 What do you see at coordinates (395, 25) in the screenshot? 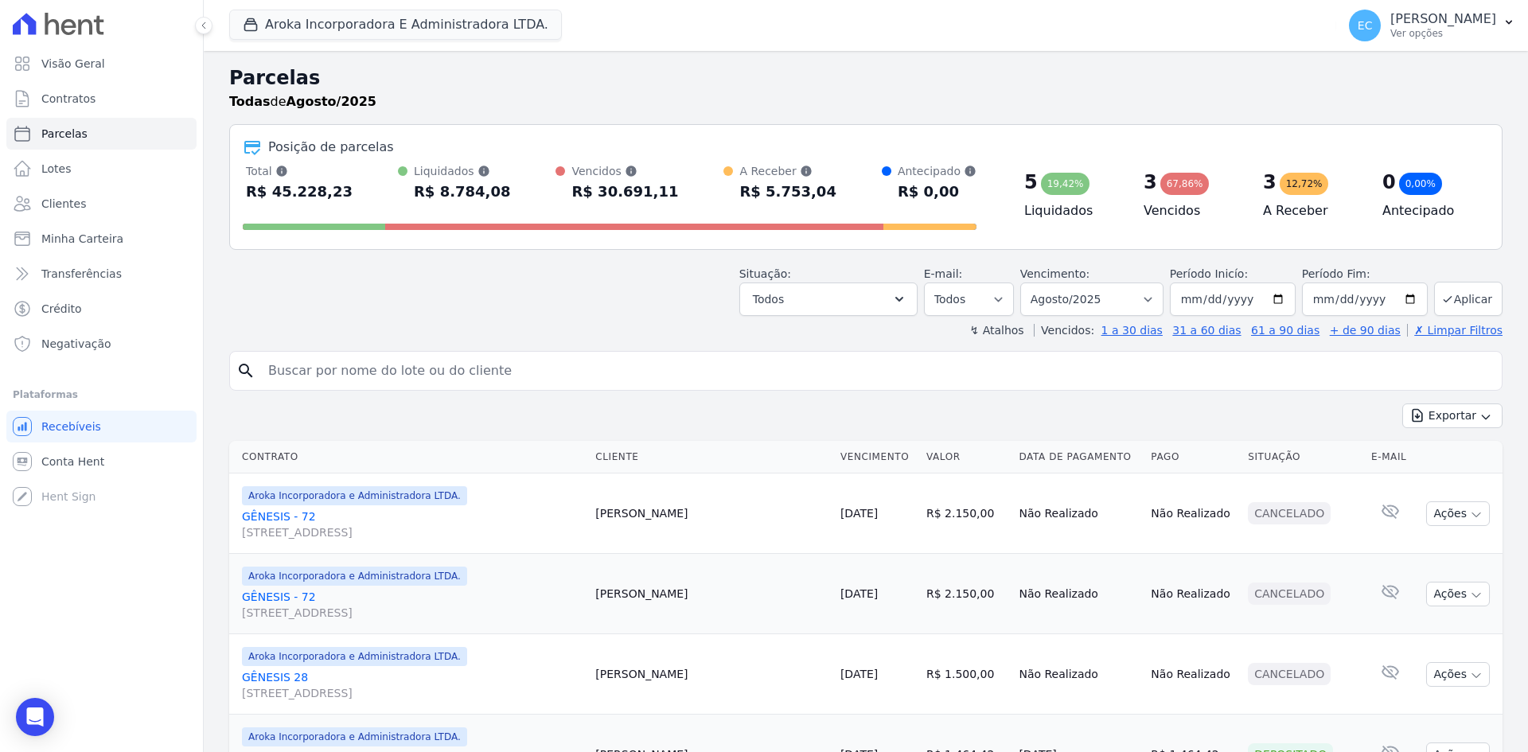
I see `button: Aroka Incorporadora E Administradora LTDA.` at bounding box center [395, 25].